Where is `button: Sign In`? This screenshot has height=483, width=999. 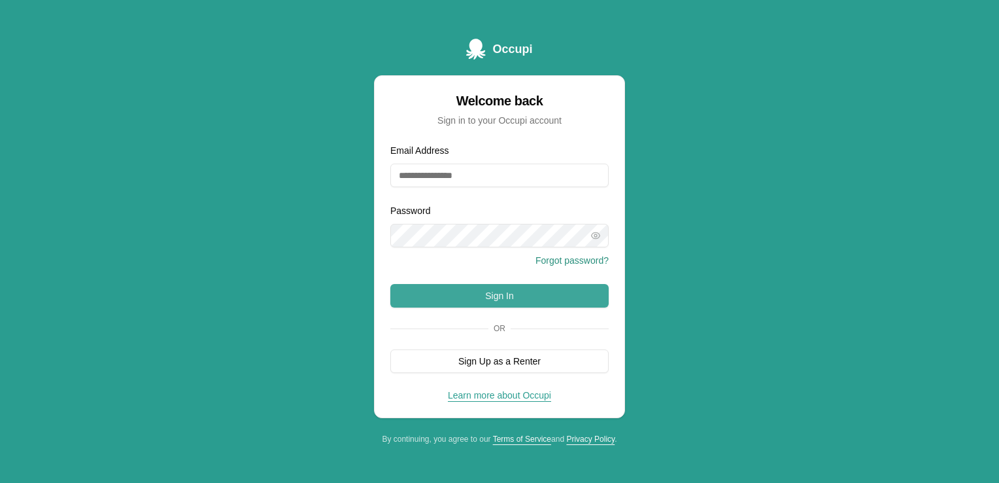 button: Sign In is located at coordinates (500, 296).